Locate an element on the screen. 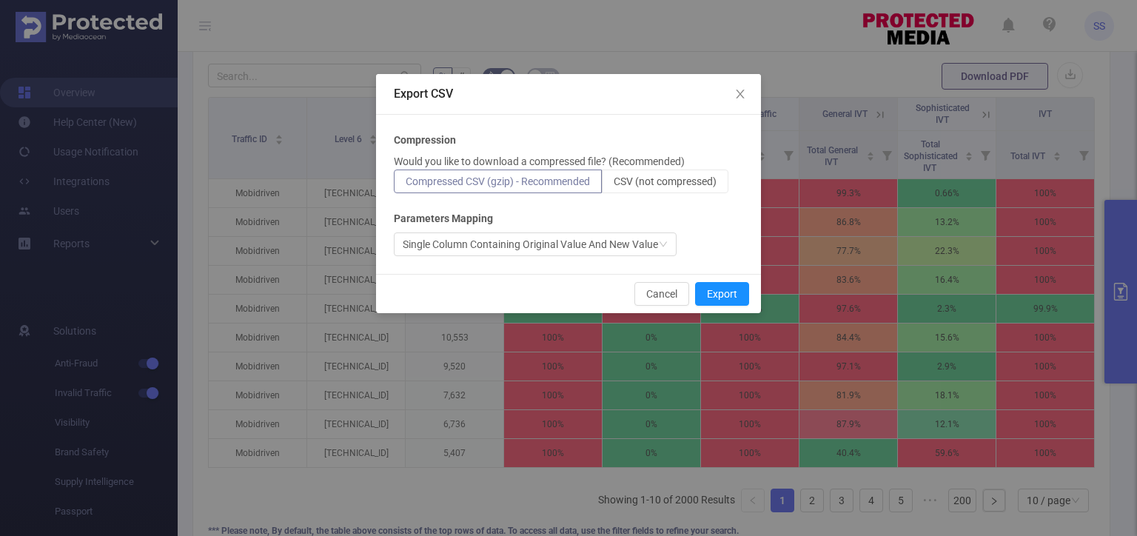 Image resolution: width=1137 pixels, height=536 pixels. i: icon: close is located at coordinates (740, 94).